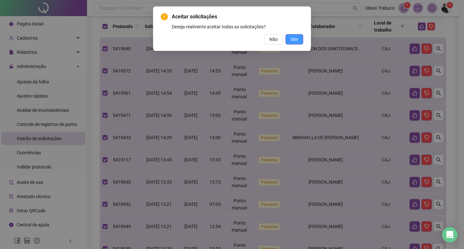 The width and height of the screenshot is (464, 249). I want to click on span: Não, so click(273, 39).